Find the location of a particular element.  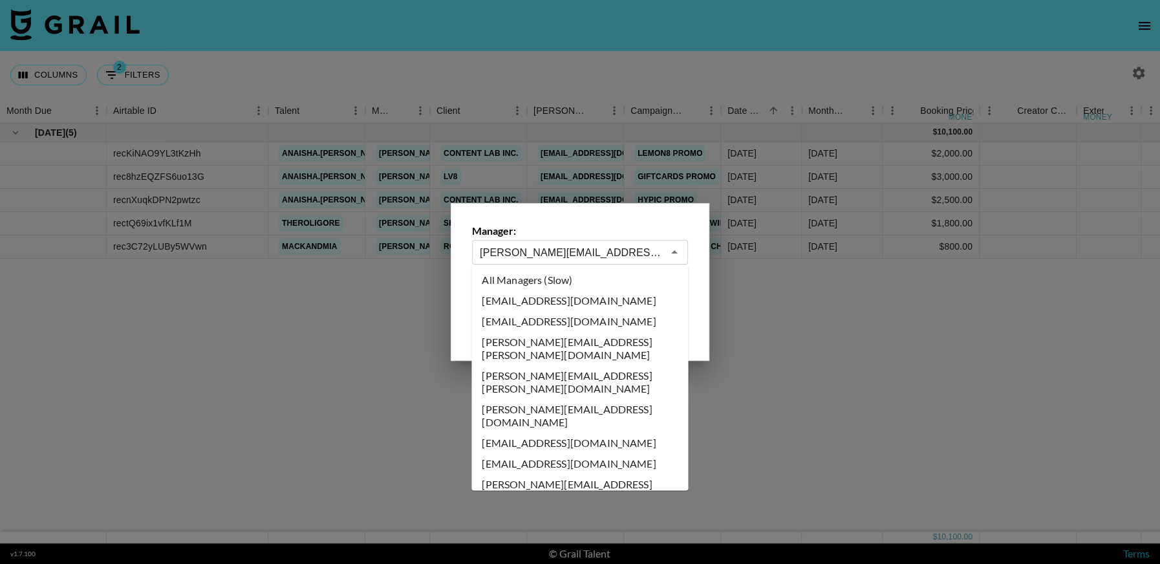

button: Close is located at coordinates (674, 252).